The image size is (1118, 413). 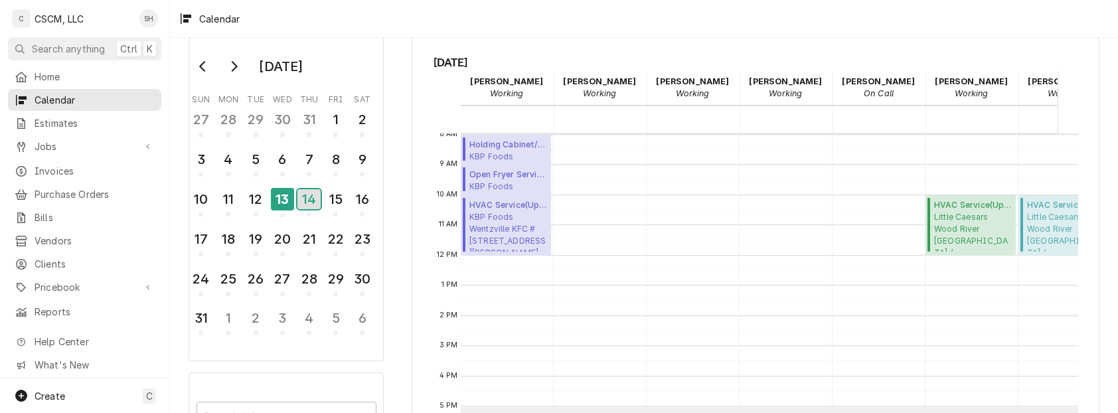 I want to click on a: Invoices, so click(x=84, y=171).